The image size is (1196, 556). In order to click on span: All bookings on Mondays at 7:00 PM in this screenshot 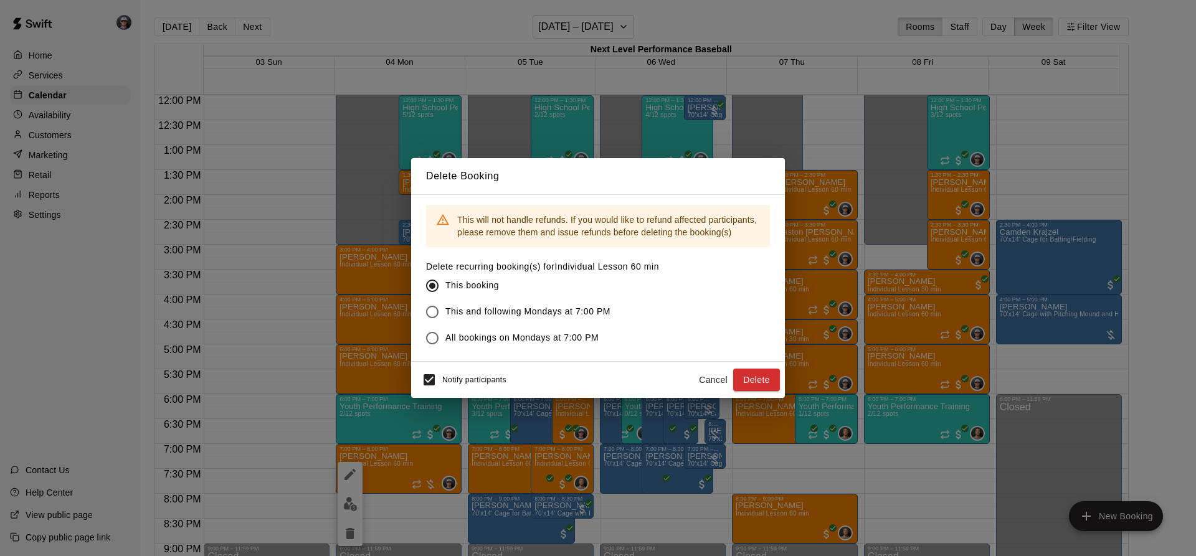, I will do `click(522, 338)`.